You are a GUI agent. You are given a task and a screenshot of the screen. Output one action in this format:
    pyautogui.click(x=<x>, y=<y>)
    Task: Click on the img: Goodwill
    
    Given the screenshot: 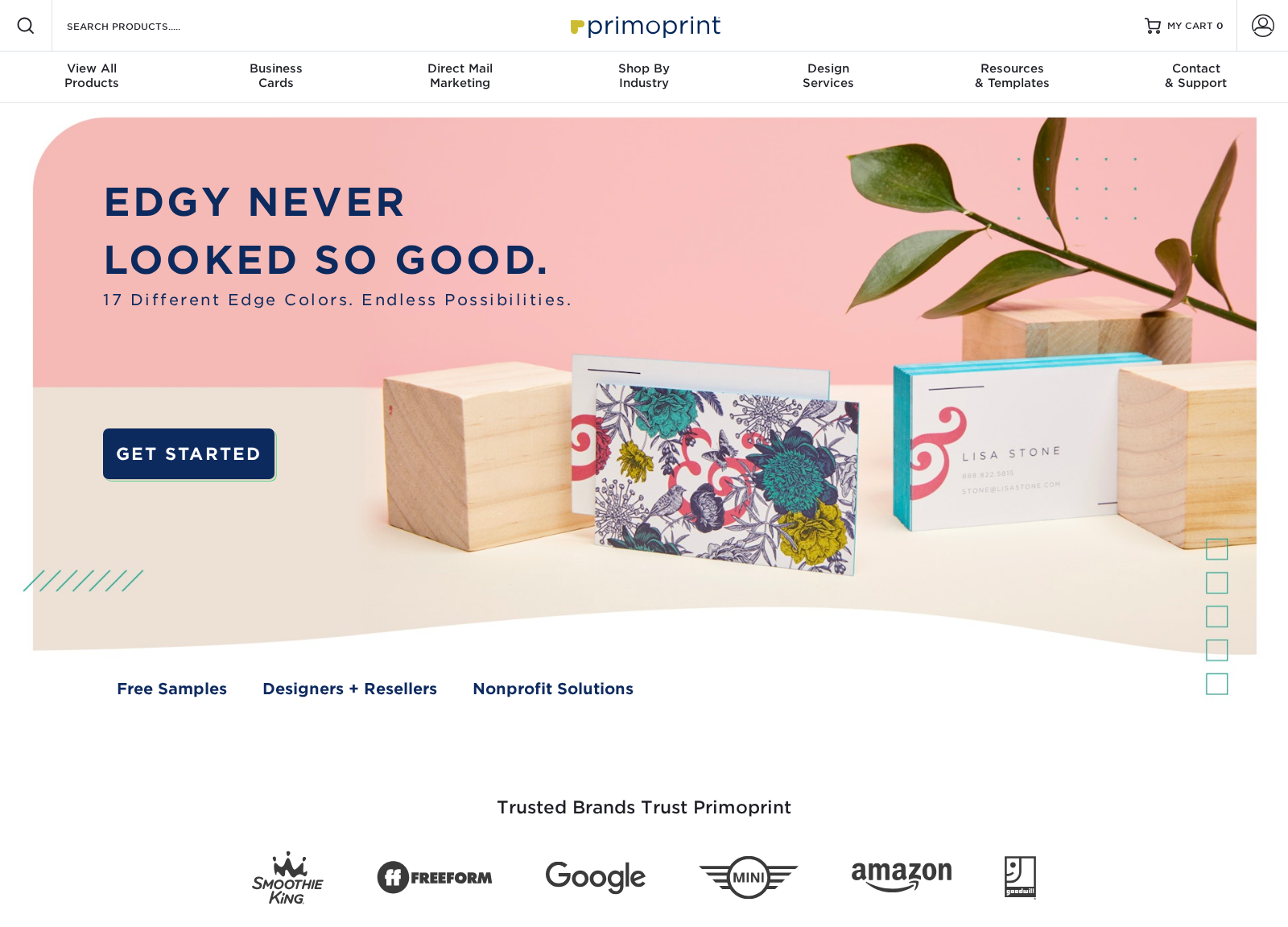 What is the action you would take?
    pyautogui.click(x=1020, y=878)
    